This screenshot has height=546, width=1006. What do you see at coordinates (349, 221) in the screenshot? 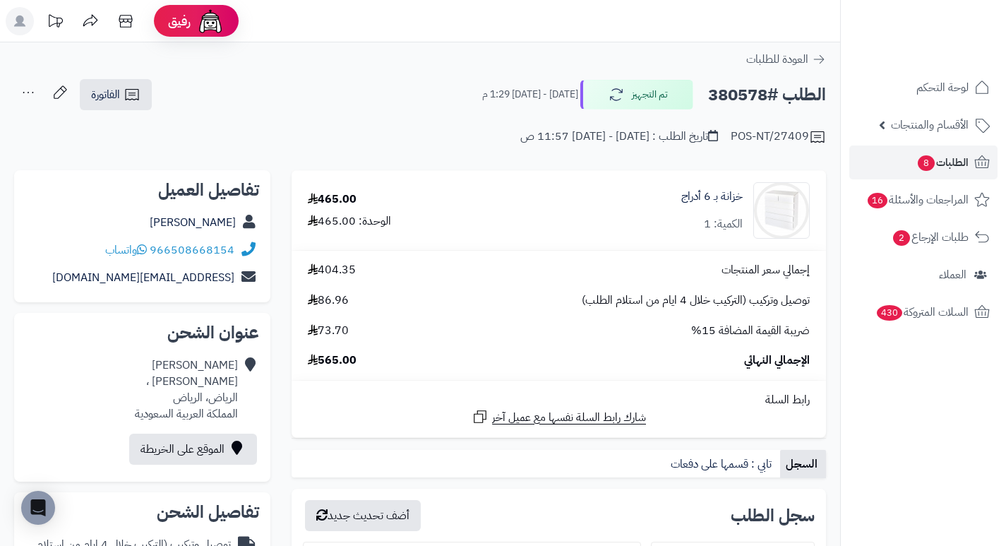
I see `div: الوحدة: 465.00` at bounding box center [349, 221].